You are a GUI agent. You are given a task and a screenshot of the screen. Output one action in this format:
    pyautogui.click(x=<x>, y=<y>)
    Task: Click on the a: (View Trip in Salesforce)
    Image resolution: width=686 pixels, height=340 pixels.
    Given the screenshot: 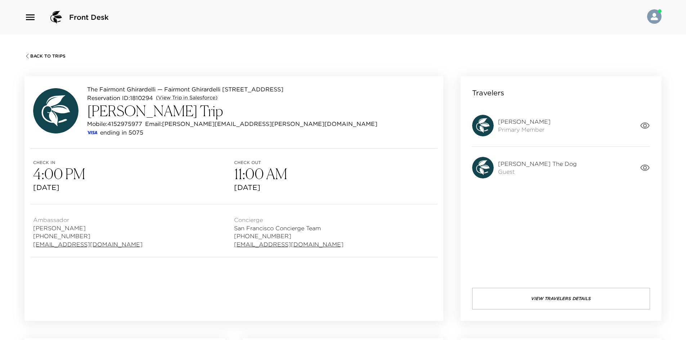 What is the action you would take?
    pyautogui.click(x=187, y=98)
    